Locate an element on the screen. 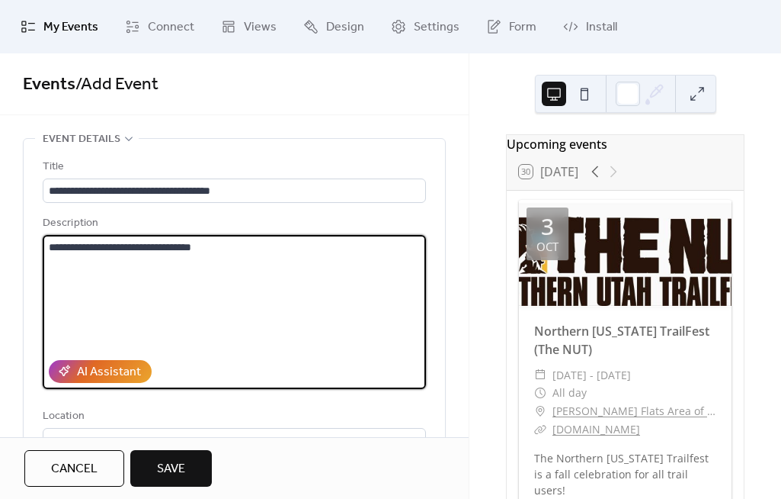 The width and height of the screenshot is (781, 499). div: Oct is located at coordinates (547, 246).